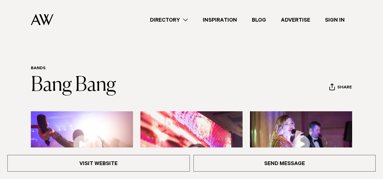 The height and width of the screenshot is (179, 383). I want to click on a: Directory, so click(169, 20).